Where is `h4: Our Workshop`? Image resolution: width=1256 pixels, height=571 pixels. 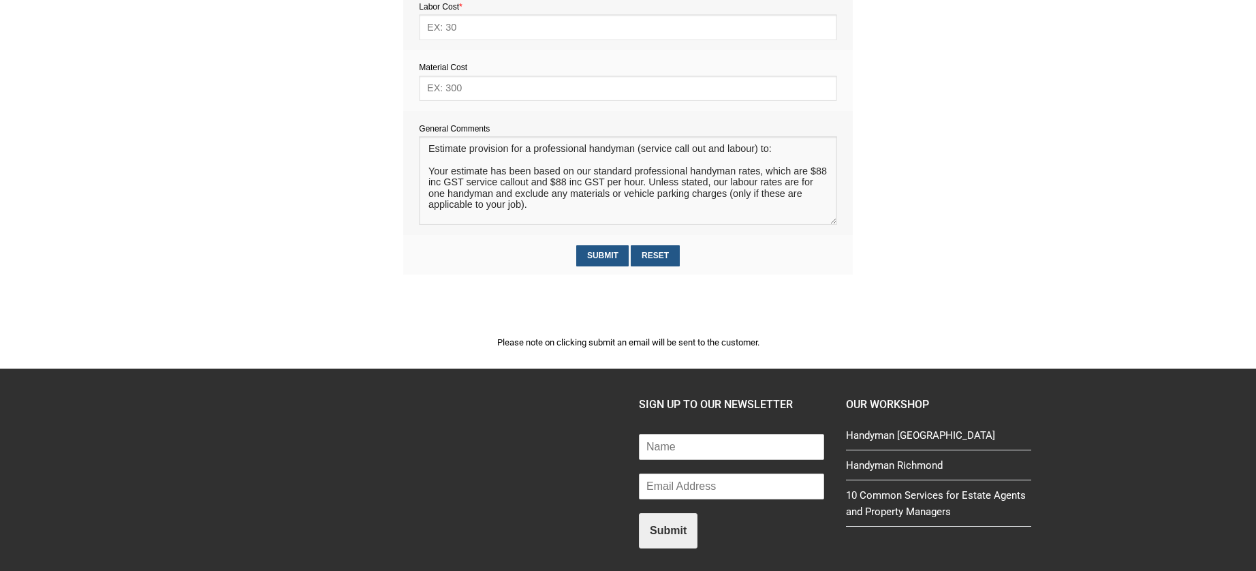 h4: Our Workshop is located at coordinates (938, 405).